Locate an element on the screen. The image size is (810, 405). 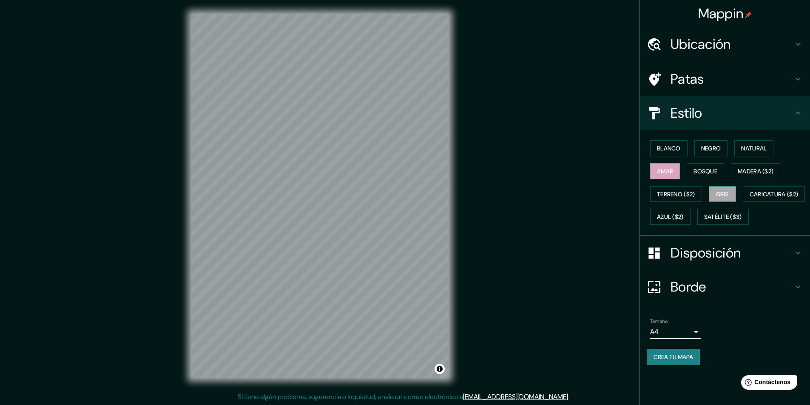
font: Negro is located at coordinates (711, 148).